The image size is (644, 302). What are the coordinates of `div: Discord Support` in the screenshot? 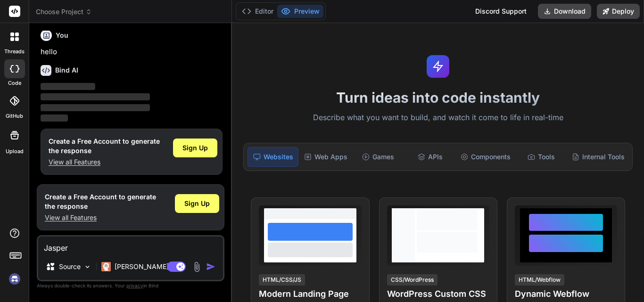 It's located at (500, 11).